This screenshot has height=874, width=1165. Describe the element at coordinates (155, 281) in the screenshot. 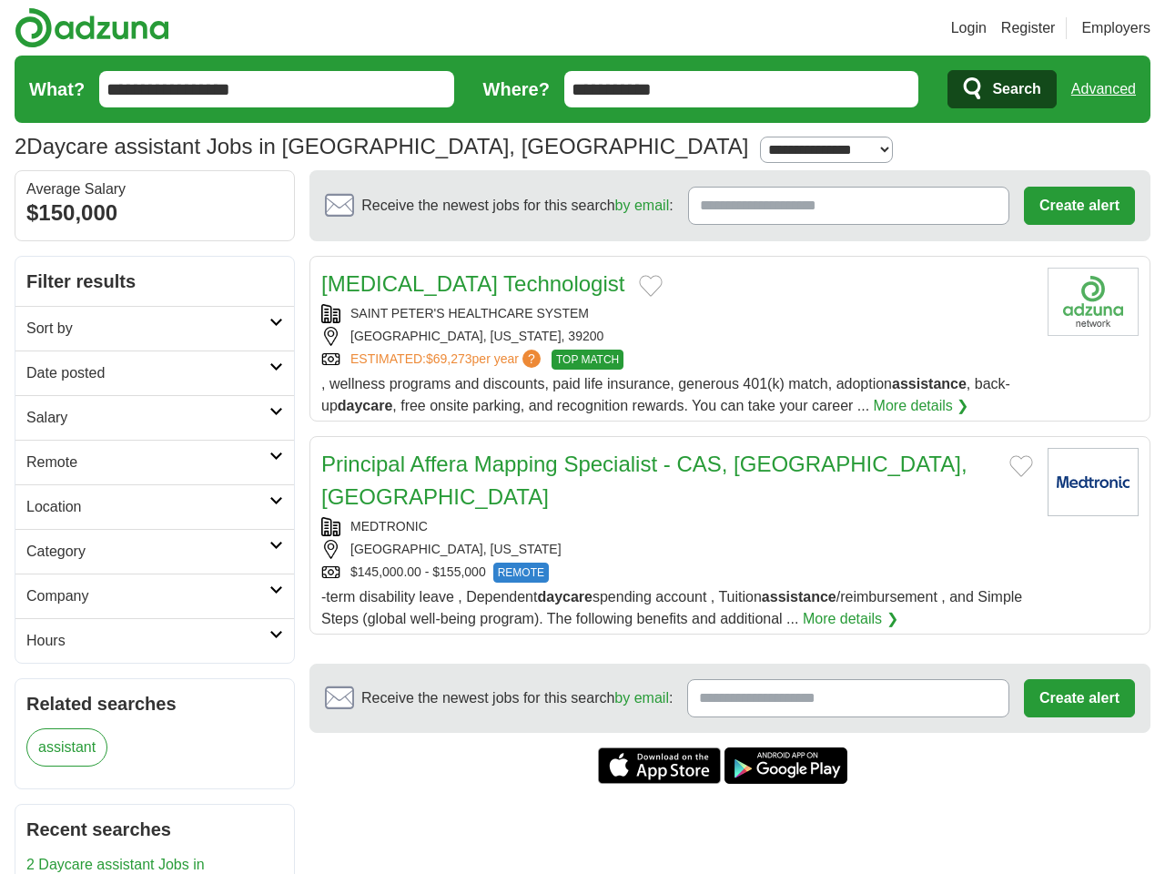

I see `h2: Filter results` at that location.